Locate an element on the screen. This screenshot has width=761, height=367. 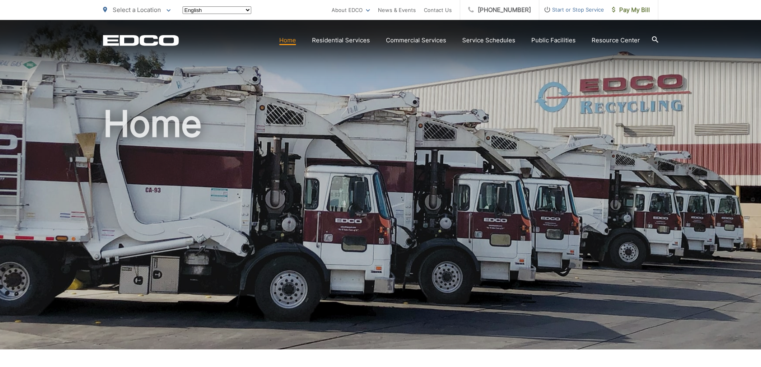
span: Pay My Bill is located at coordinates (631, 10).